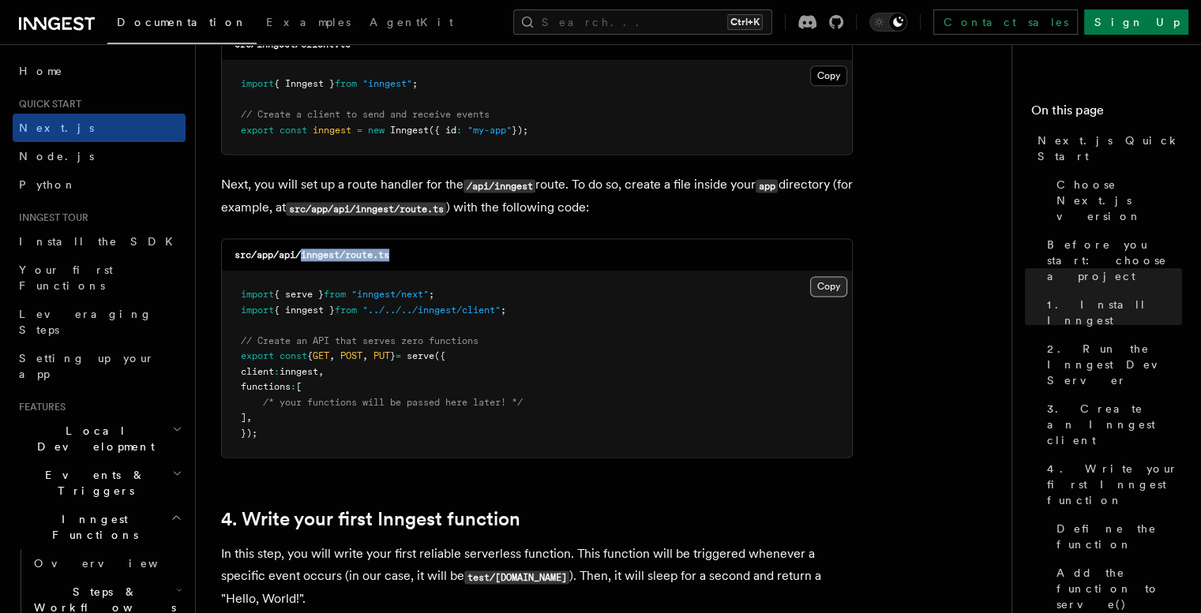 Image resolution: width=1201 pixels, height=613 pixels. What do you see at coordinates (1118, 200) in the screenshot?
I see `span: Choose Next.js version` at bounding box center [1118, 200].